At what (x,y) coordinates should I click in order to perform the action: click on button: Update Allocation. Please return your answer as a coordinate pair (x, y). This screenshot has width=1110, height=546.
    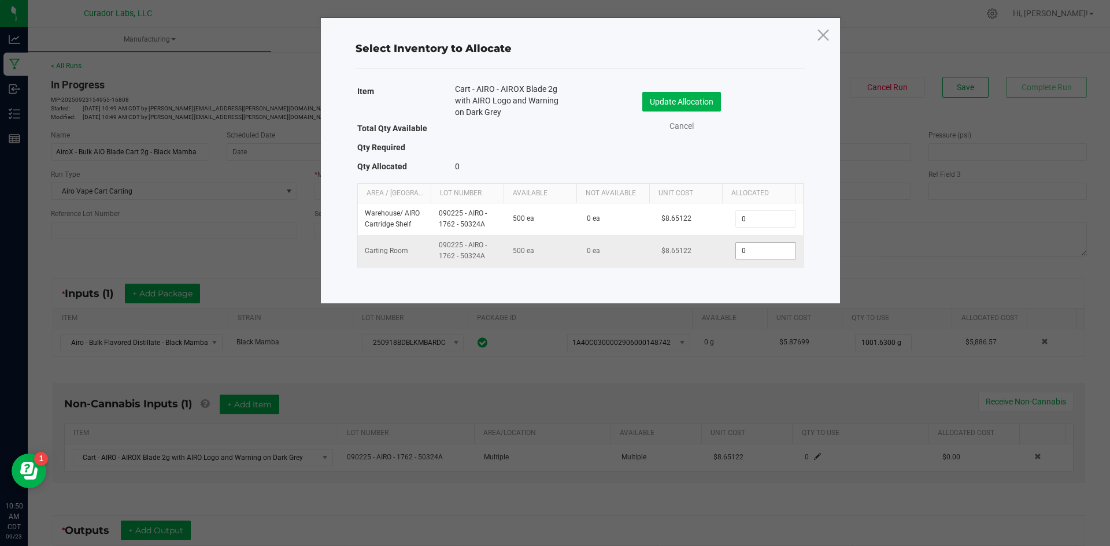
    Looking at the image, I should click on (681, 102).